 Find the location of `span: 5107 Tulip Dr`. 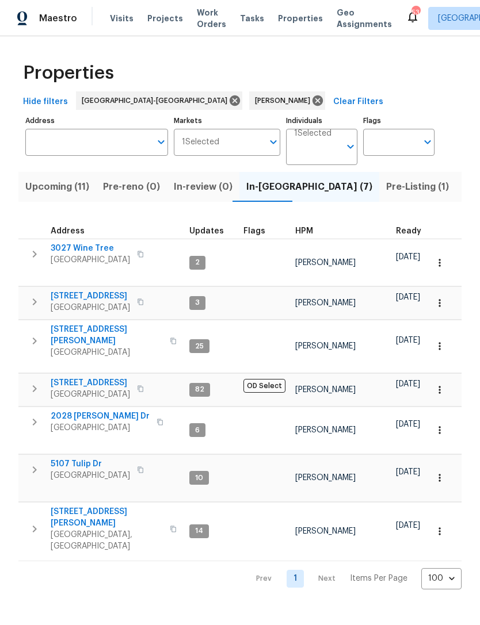

span: 5107 Tulip Dr is located at coordinates (90, 464).